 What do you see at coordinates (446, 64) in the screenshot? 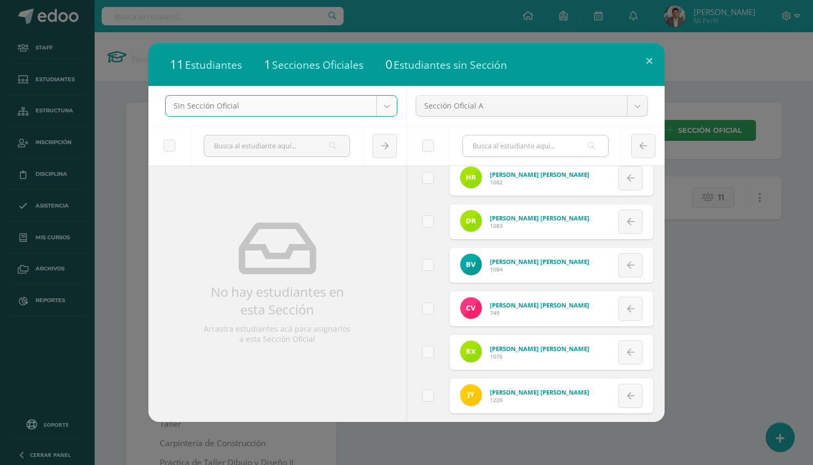
I see `div: Estudiantes sin Sección` at bounding box center [446, 64].